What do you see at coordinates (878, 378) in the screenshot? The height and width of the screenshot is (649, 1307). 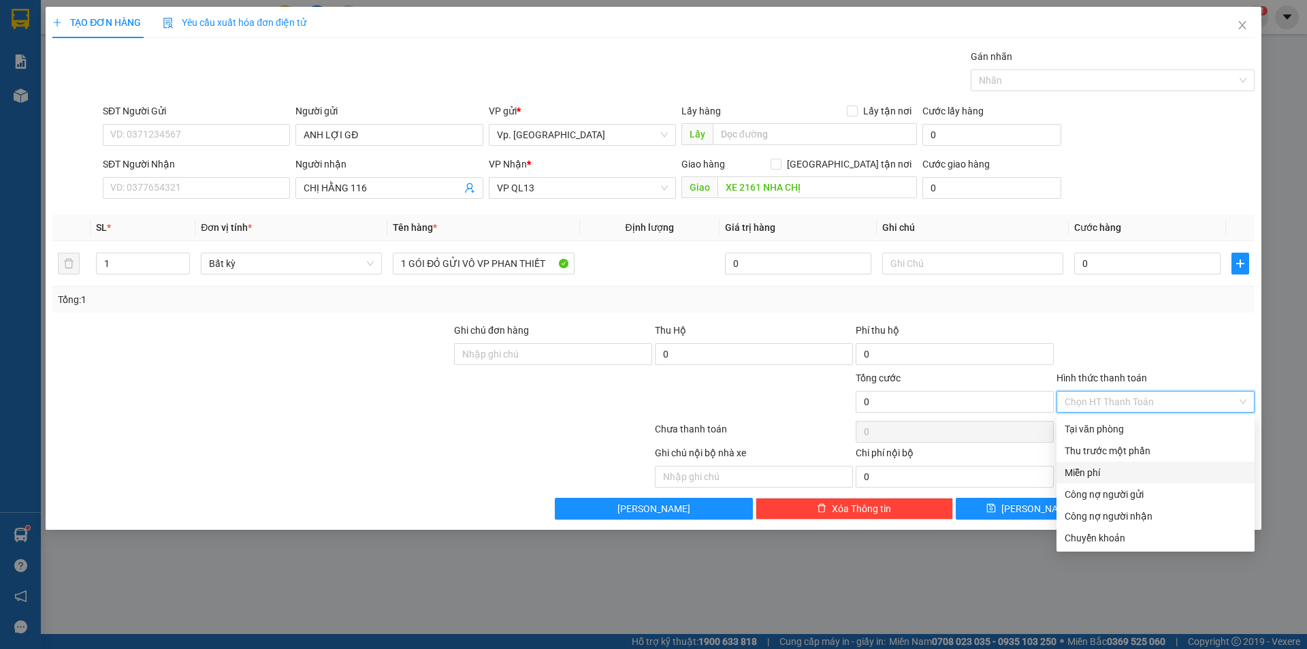 I see `span: Tổng cước` at bounding box center [878, 378].